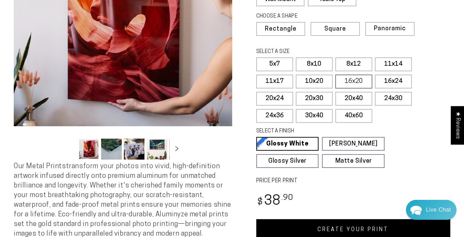  What do you see at coordinates (274, 64) in the screenshot?
I see `label: 5x7` at bounding box center [274, 64].